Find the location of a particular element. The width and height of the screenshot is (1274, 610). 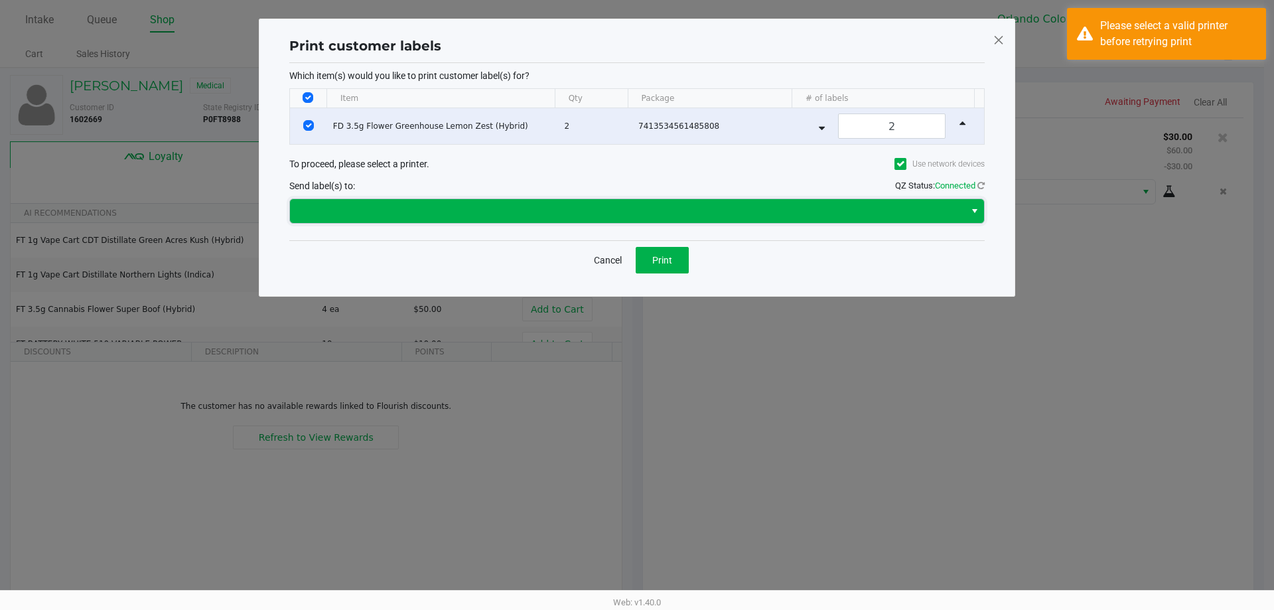

td: FD 3.5g Flower Greenhouse Lemon Zest (Hybrid) is located at coordinates (443, 126).